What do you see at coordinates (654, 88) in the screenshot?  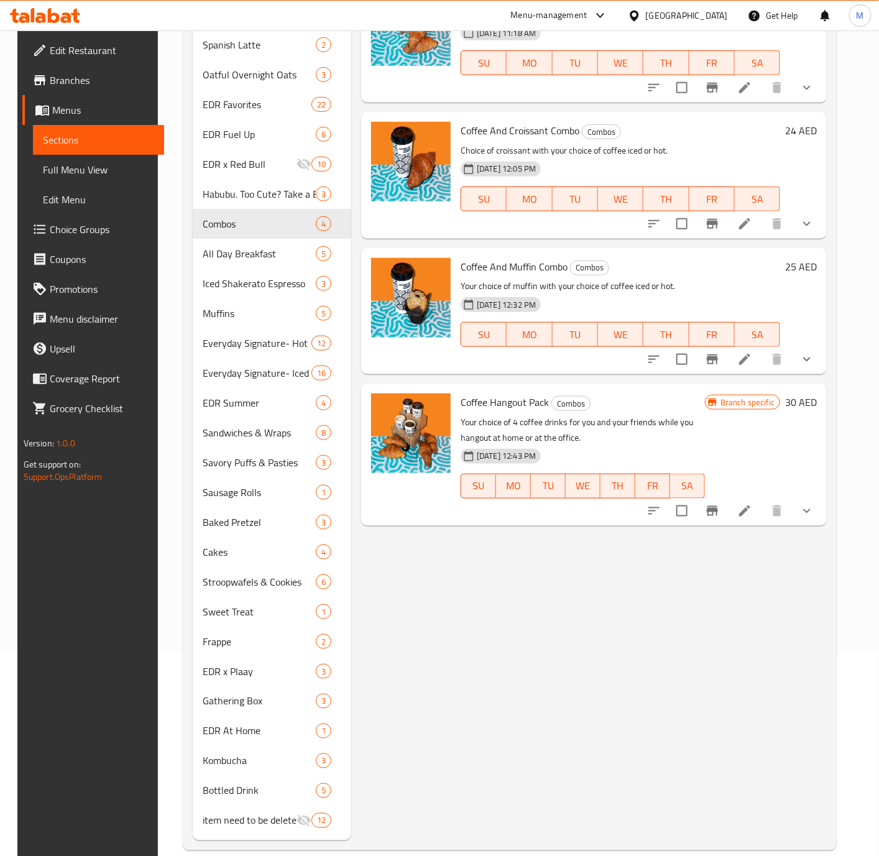 I see `button: sort-choices` at bounding box center [654, 88].